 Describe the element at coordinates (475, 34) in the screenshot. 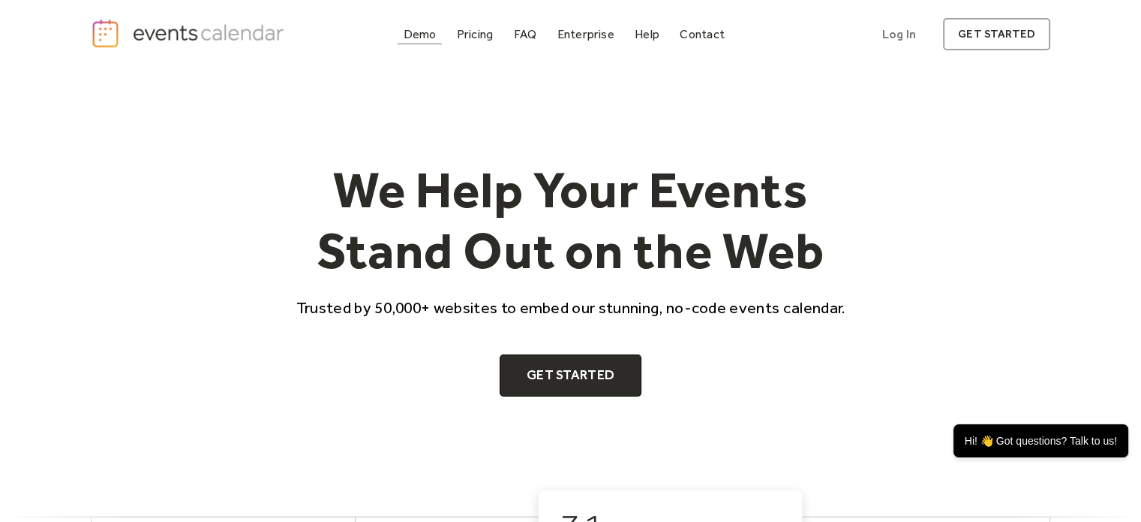

I see `div: Pricing` at that location.